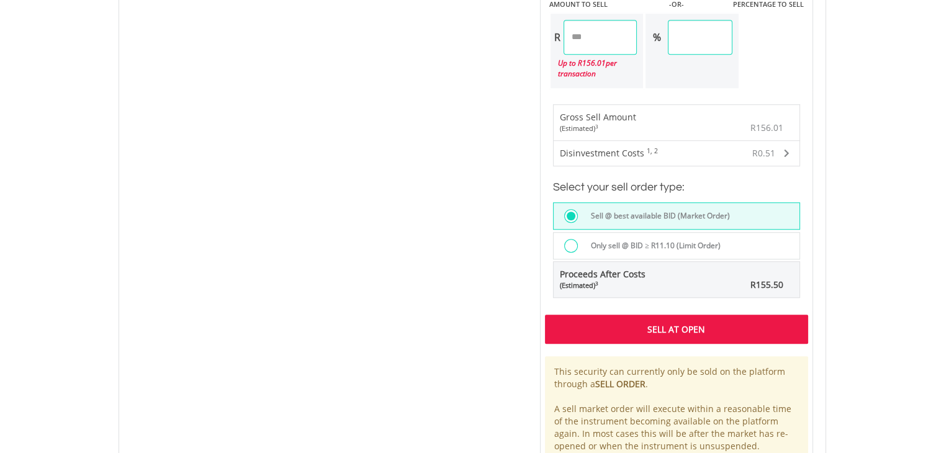 The image size is (944, 453). I want to click on div: Gross Sell Amount, so click(598, 122).